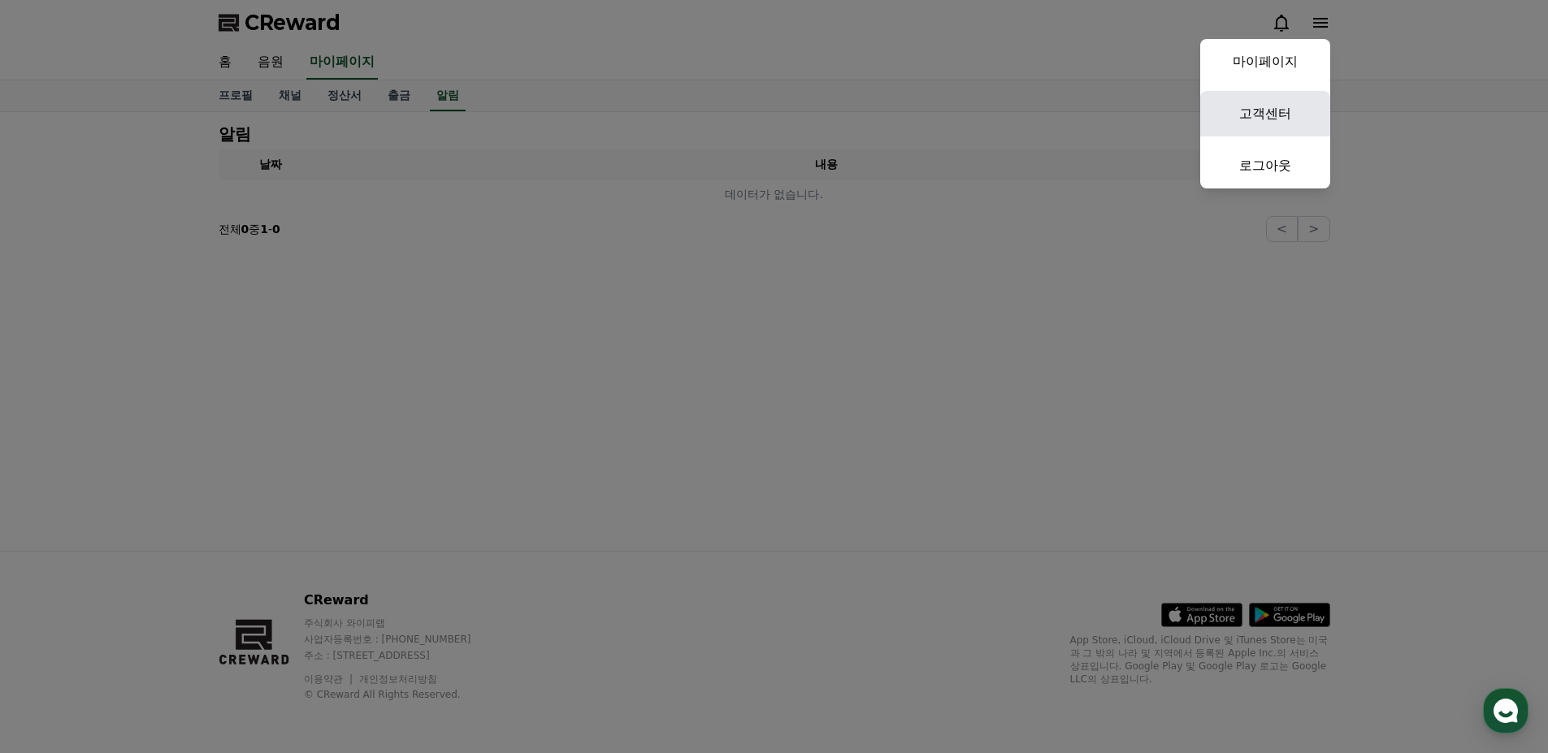  What do you see at coordinates (261, 546) in the screenshot?
I see `span: 설정` at bounding box center [261, 546].